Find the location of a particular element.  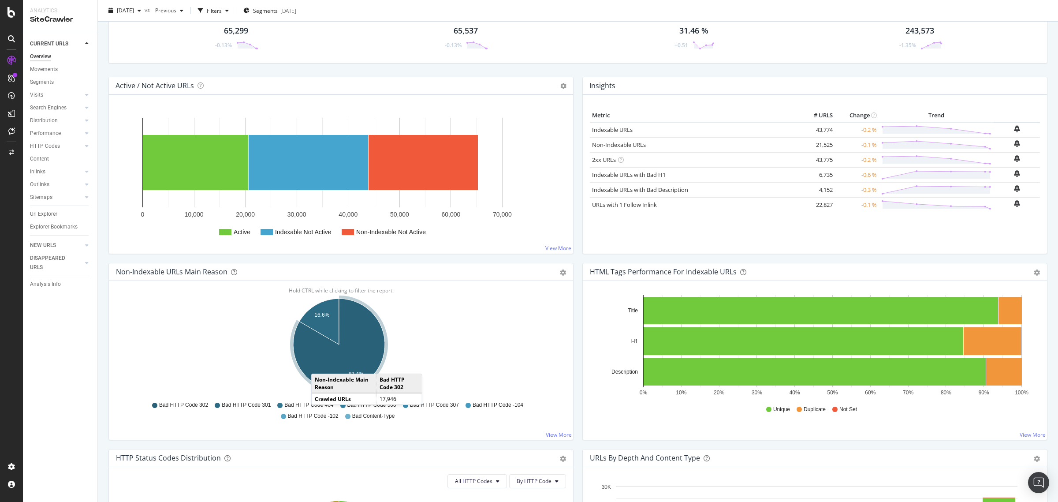

text: 0% is located at coordinates (644, 392).